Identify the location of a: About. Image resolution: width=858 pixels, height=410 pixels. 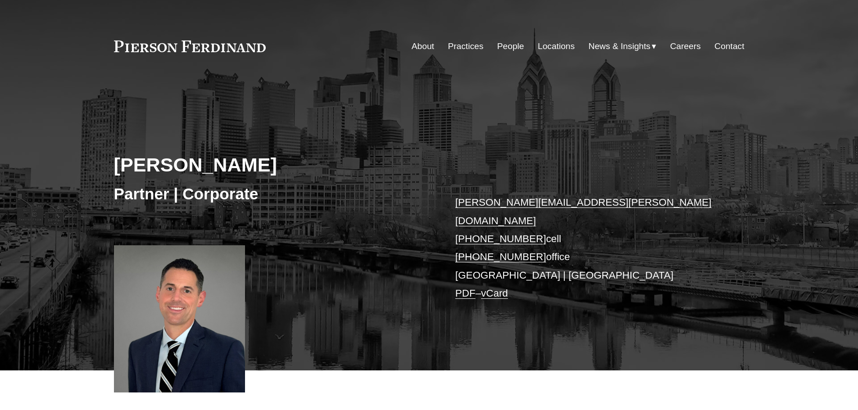
(423, 46).